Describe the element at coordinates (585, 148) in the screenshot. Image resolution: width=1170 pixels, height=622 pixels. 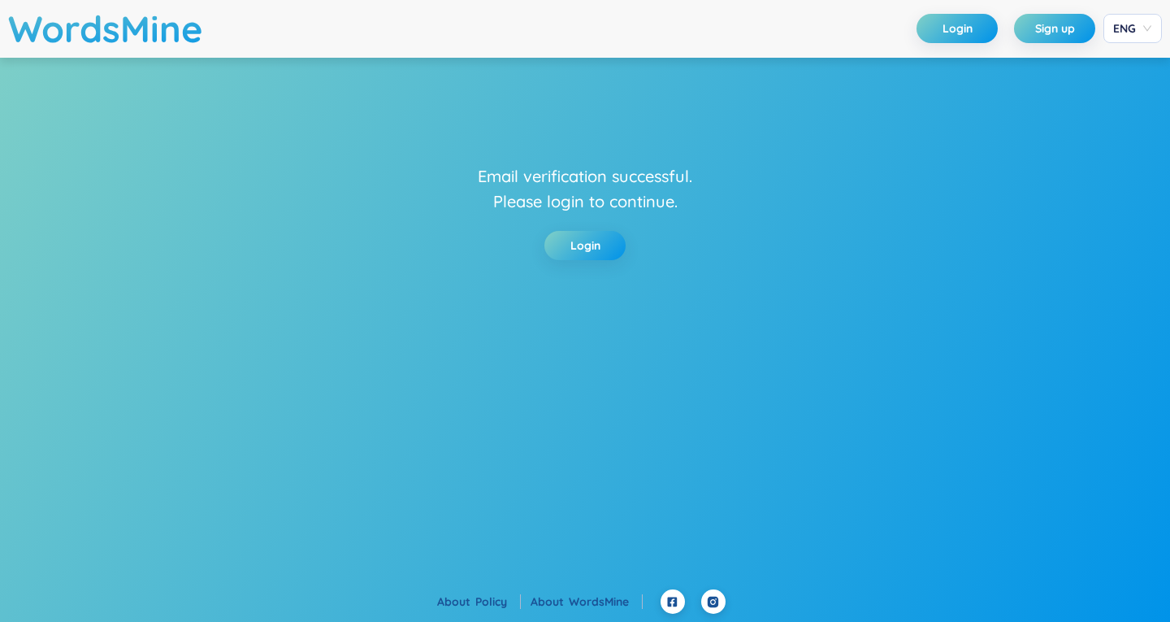
I see `div: Email verification successful. Please login to continue.` at that location.